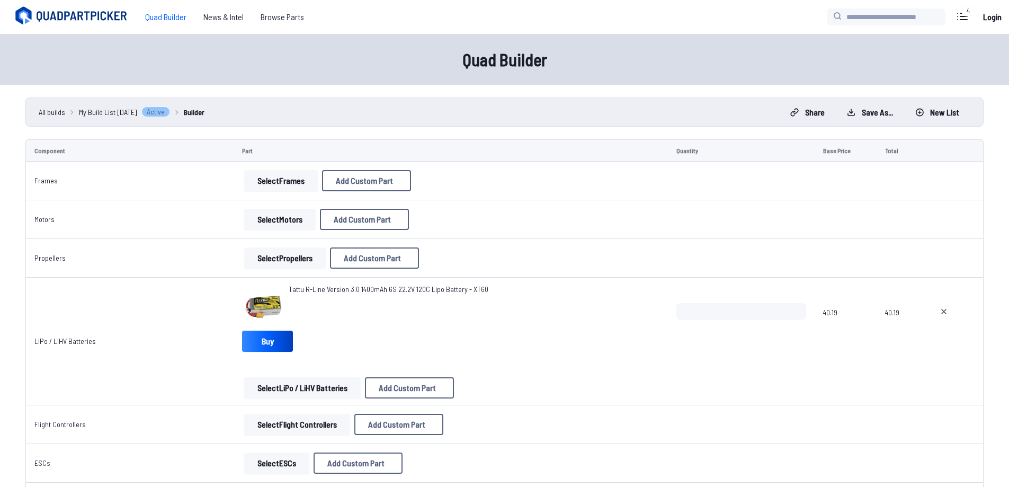 This screenshot has height=487, width=1009. What do you see at coordinates (741, 150) in the screenshot?
I see `td: Quantity` at bounding box center [741, 150].